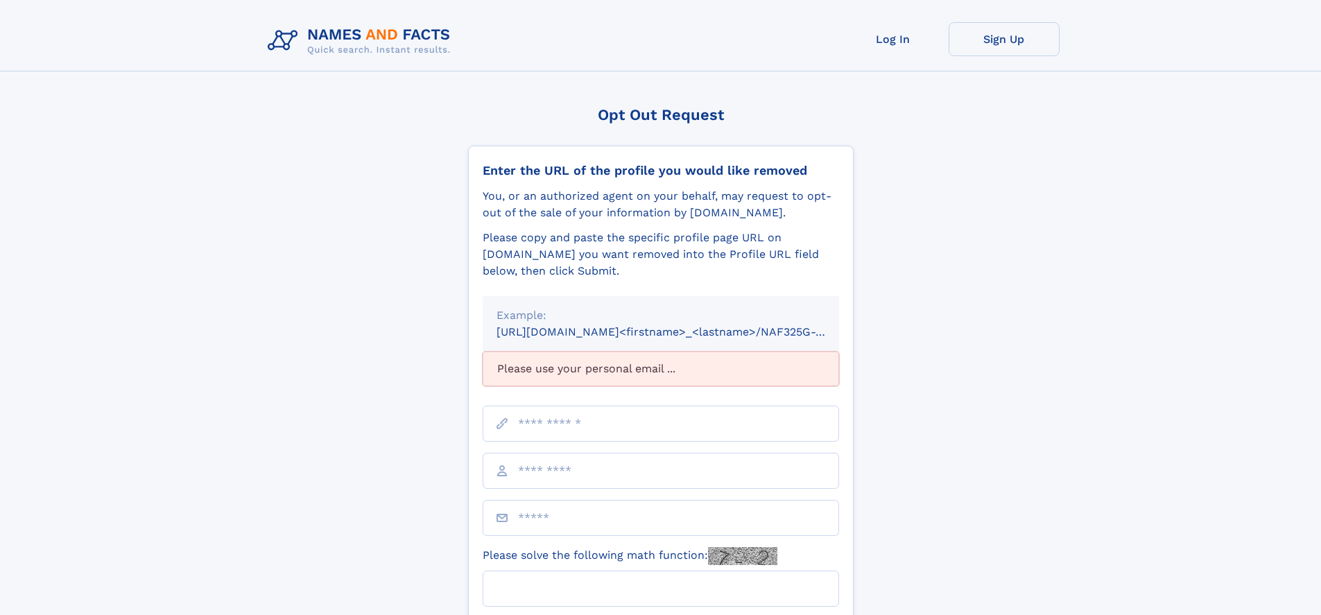 The image size is (1321, 615). What do you see at coordinates (661, 205) in the screenshot?
I see `div: You, or an authorized agent on your behalf, may request to opt-out of the sale of your informatio...` at bounding box center [661, 205].